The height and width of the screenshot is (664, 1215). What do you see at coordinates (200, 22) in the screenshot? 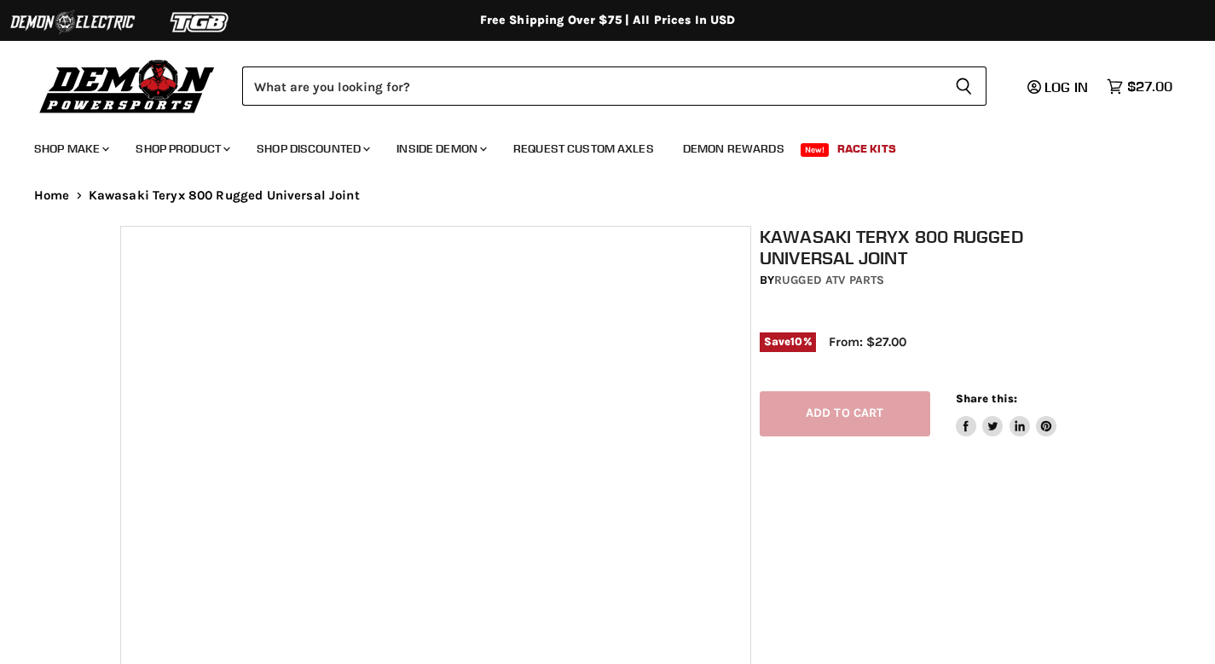
I see `img: TGB Logo 2` at bounding box center [200, 22].